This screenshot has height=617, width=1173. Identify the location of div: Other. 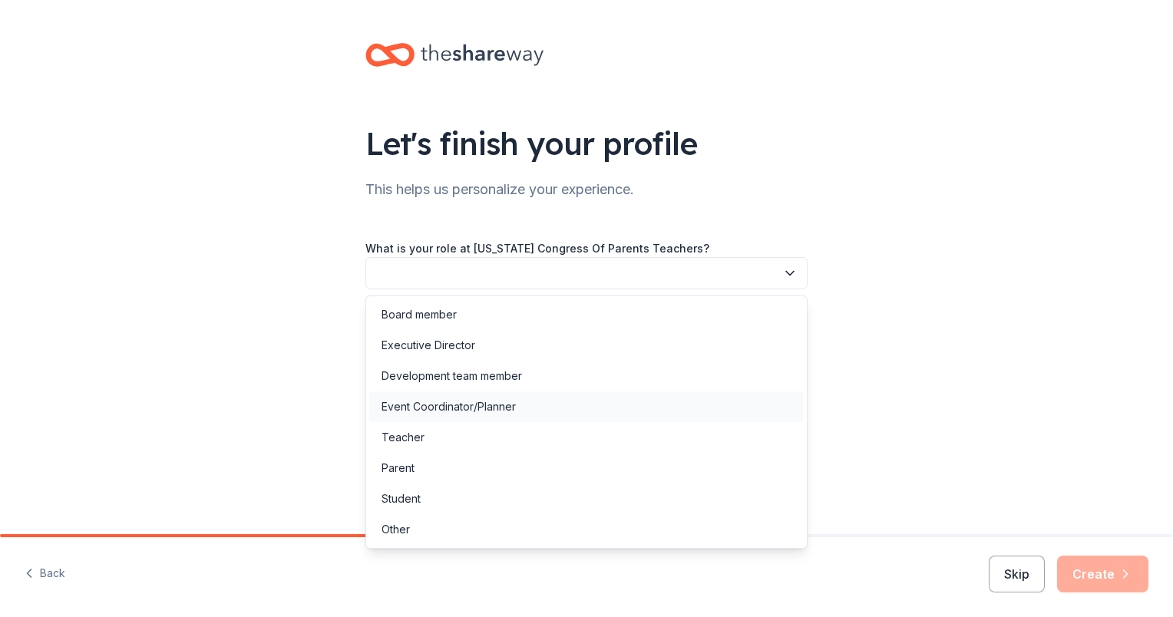
(395, 530).